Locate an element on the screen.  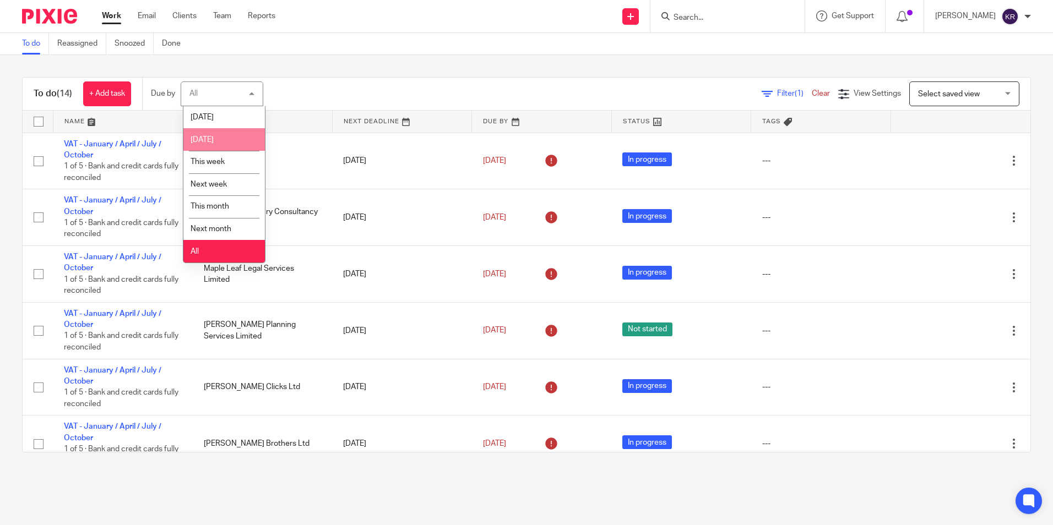
img: svg%3E is located at coordinates (1010, 17).